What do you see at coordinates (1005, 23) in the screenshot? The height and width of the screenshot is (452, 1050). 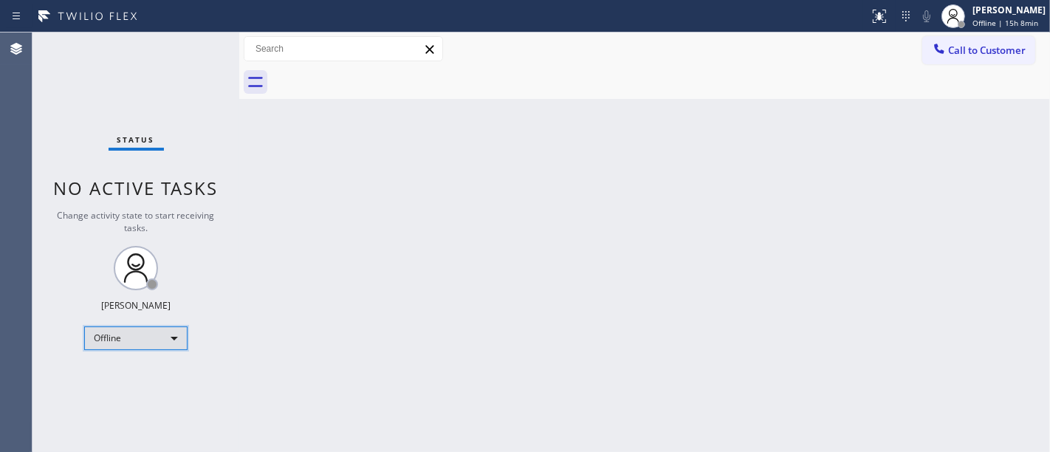 I see `span: Offline | 15h 8min` at bounding box center [1005, 23].